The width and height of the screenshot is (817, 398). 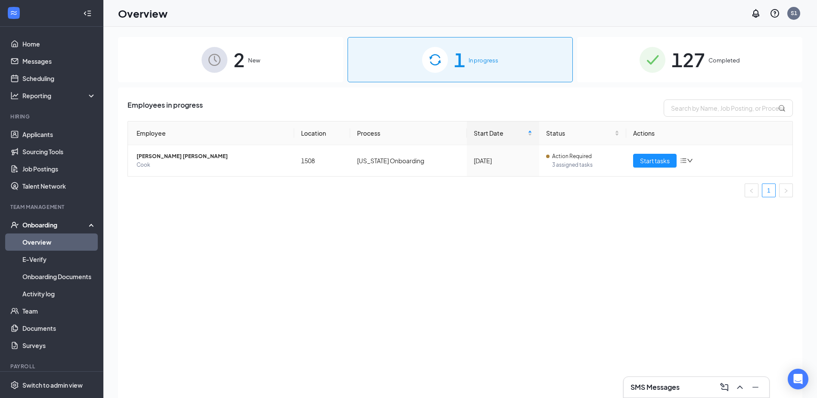 What do you see at coordinates (690, 161) in the screenshot?
I see `span: down` at bounding box center [690, 161].